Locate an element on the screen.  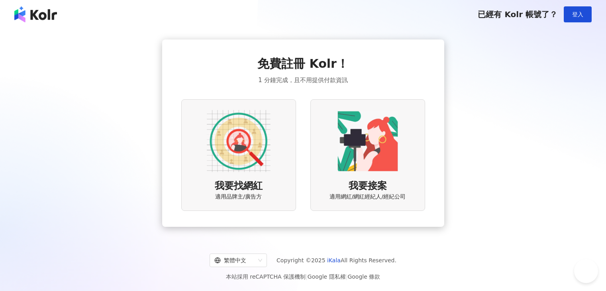
span: 1 分鐘完成，且不用提供付款資訊 is located at coordinates (303, 80).